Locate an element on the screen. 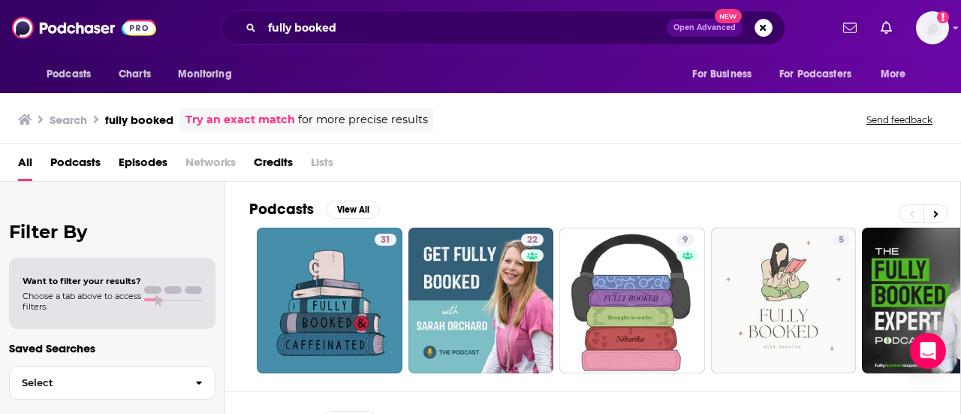 This screenshot has width=961, height=414. div: Open Intercom Messenger is located at coordinates (928, 351).